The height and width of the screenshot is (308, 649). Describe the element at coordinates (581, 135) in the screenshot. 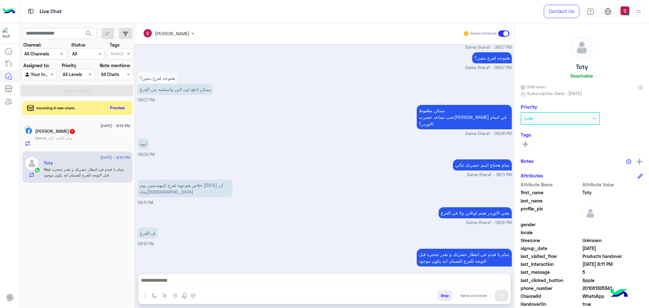

I see `h6: Tags` at that location.